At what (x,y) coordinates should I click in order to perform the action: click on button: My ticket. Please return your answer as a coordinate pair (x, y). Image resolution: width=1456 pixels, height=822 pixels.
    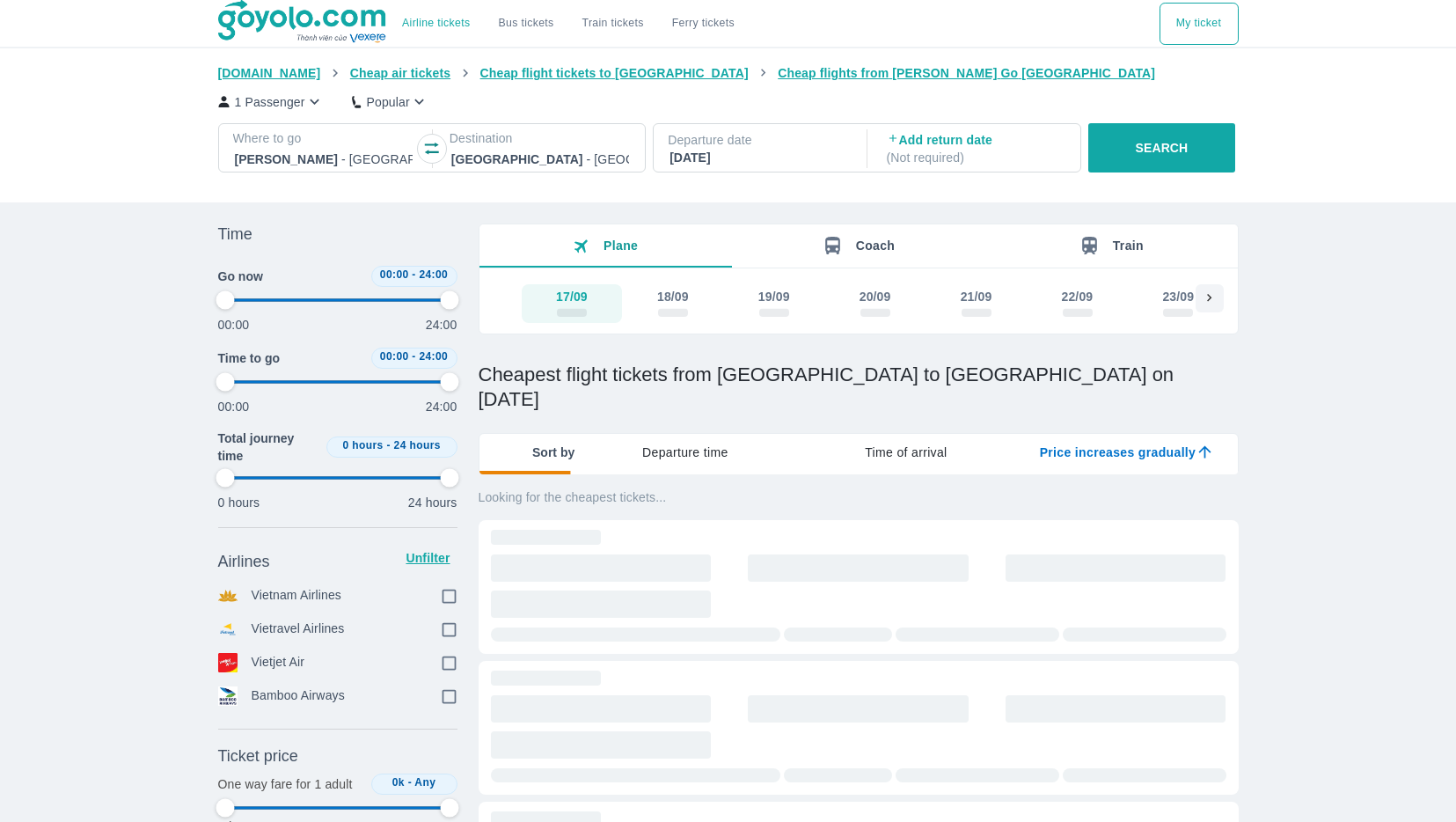
    Looking at the image, I should click on (1200, 23).